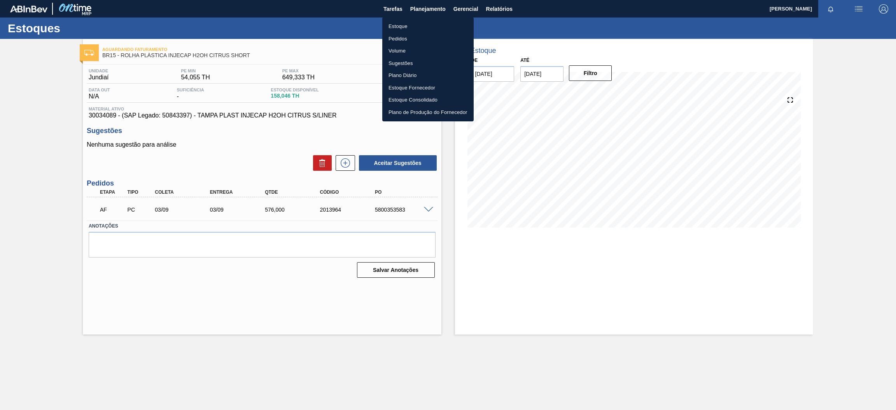 The image size is (896, 410). Describe the element at coordinates (428, 39) in the screenshot. I see `a: Pedidos` at that location.